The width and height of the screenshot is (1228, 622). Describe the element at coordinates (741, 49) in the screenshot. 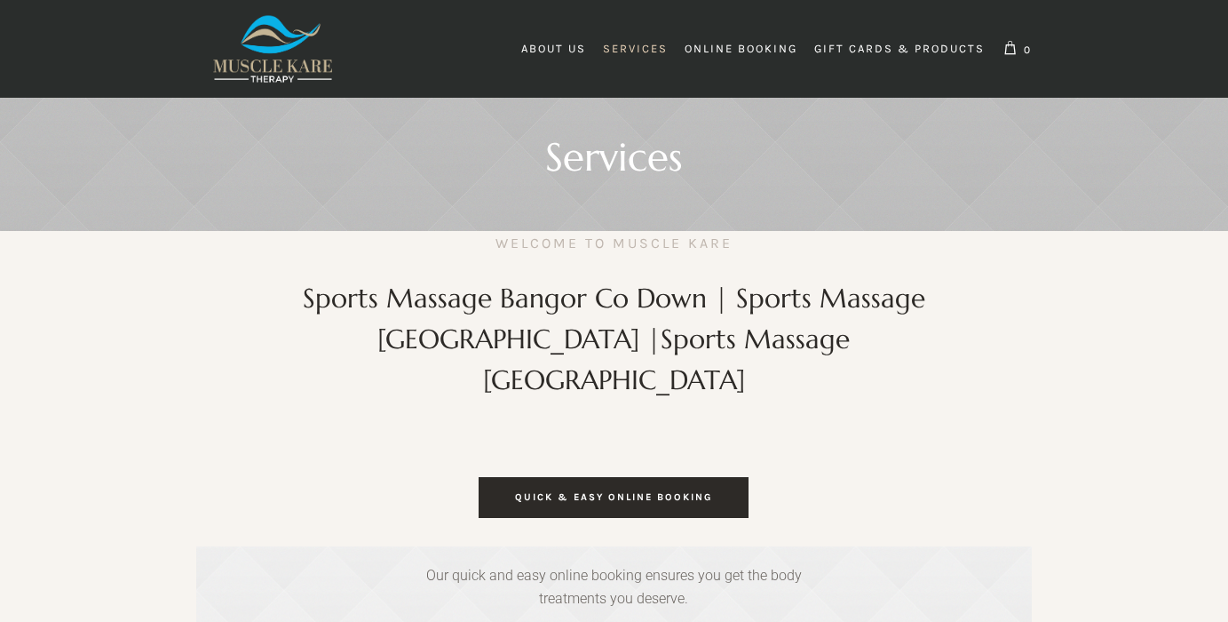

I see `a: Online Booking` at that location.